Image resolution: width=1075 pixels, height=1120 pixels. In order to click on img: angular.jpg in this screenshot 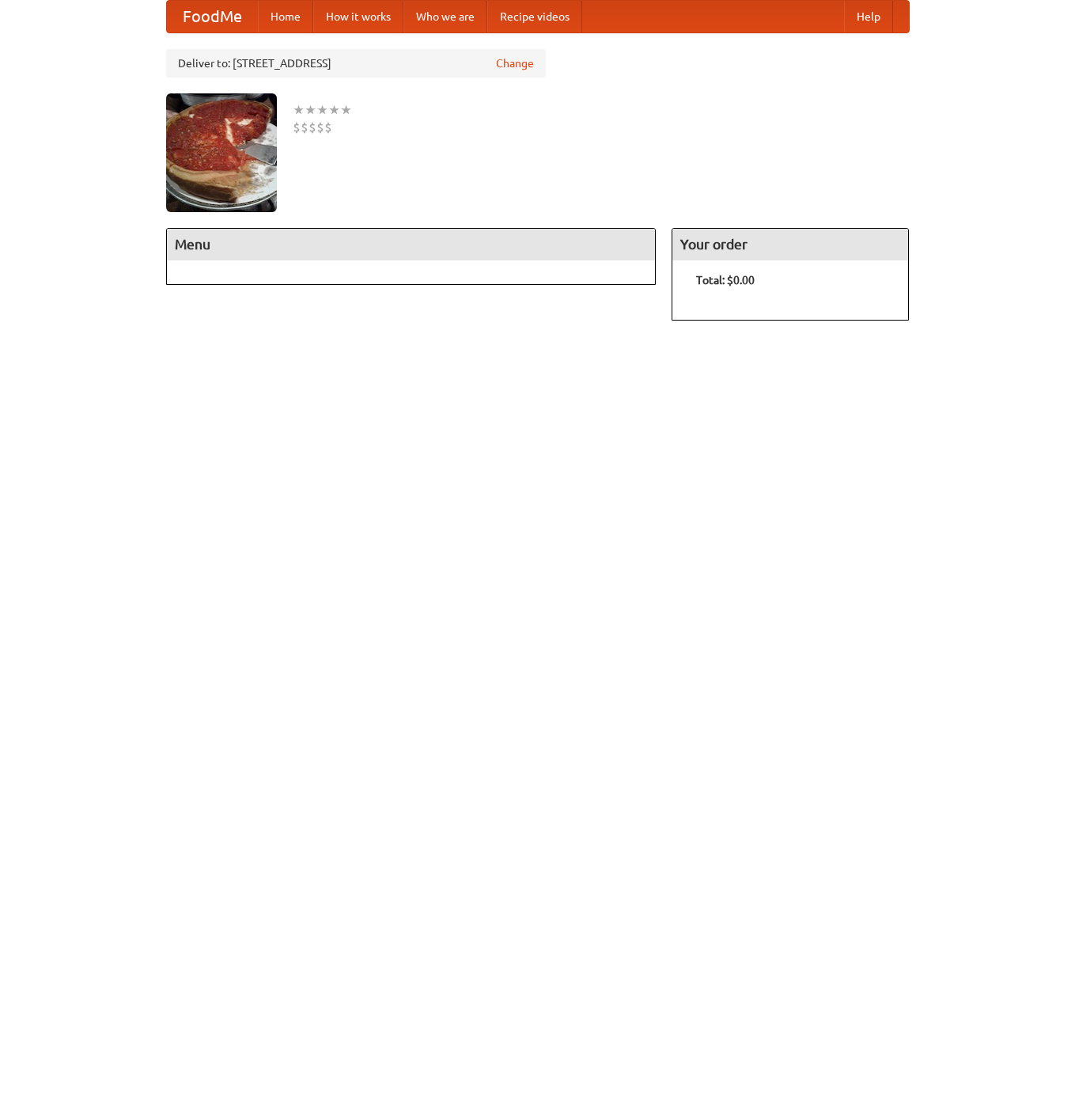, I will do `click(222, 153)`.